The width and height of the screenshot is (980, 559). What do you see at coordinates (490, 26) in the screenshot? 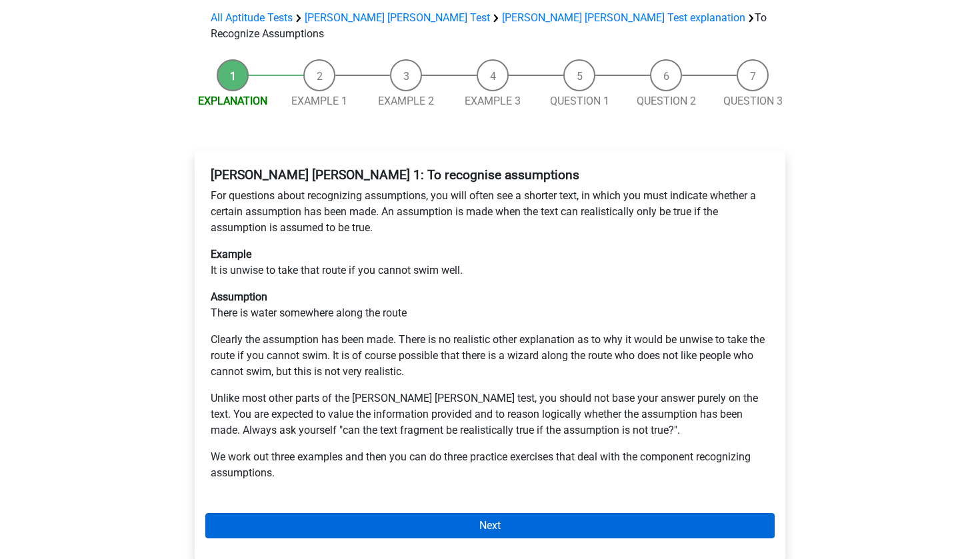
I see `div: To Recognize Assumptions` at bounding box center [490, 26].